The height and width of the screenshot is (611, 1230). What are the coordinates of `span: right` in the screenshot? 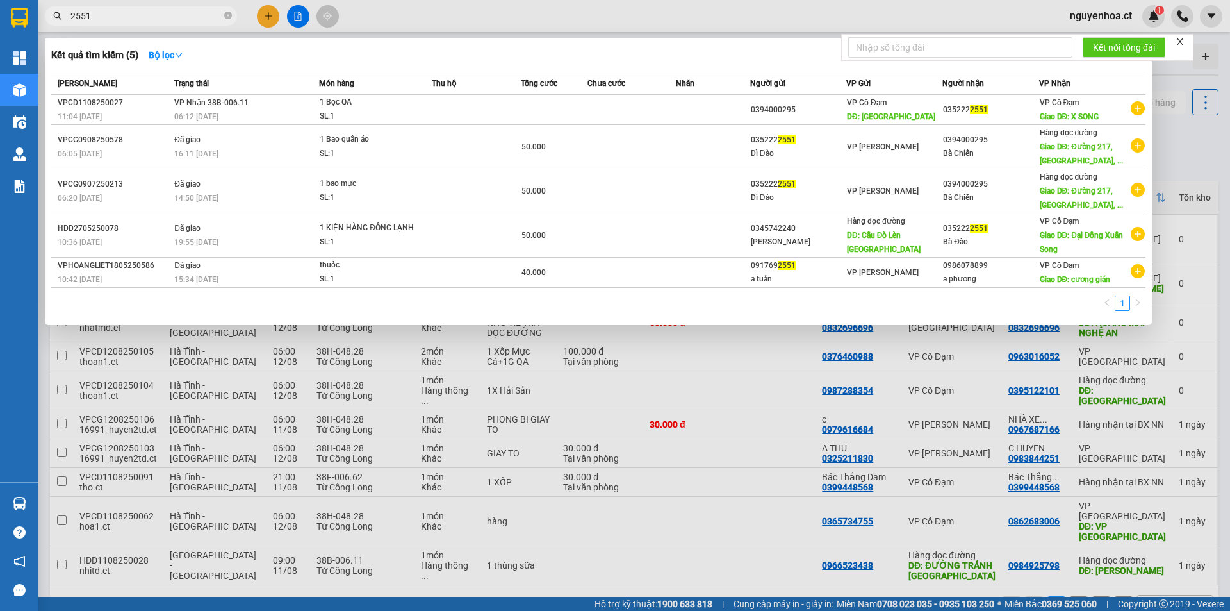 It's located at (1138, 302).